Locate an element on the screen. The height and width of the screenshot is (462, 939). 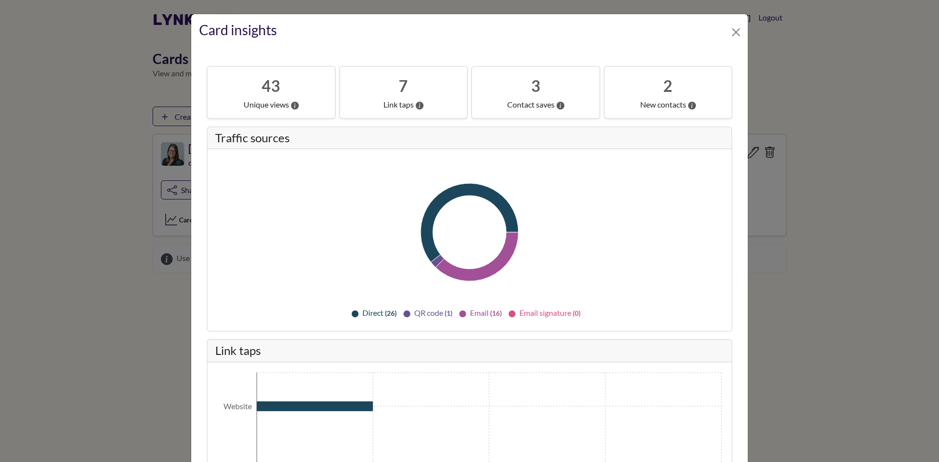
small: ( 16 ) is located at coordinates (496, 313).